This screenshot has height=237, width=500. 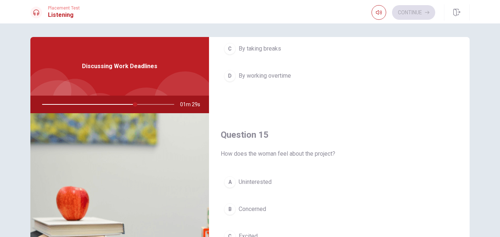 I want to click on div: B, so click(x=230, y=209).